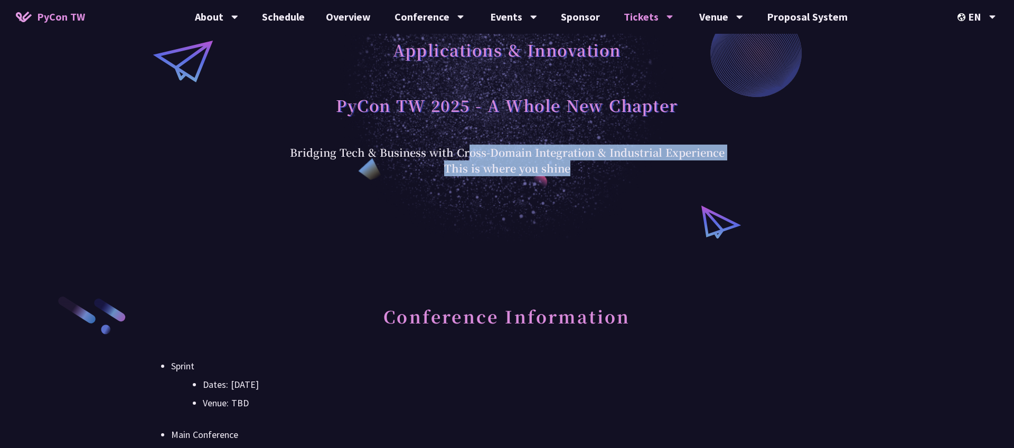  I want to click on div: Bridging Tech & Business with Cross-Domain Integration & Industrial Experience This is where you ..., so click(507, 161).